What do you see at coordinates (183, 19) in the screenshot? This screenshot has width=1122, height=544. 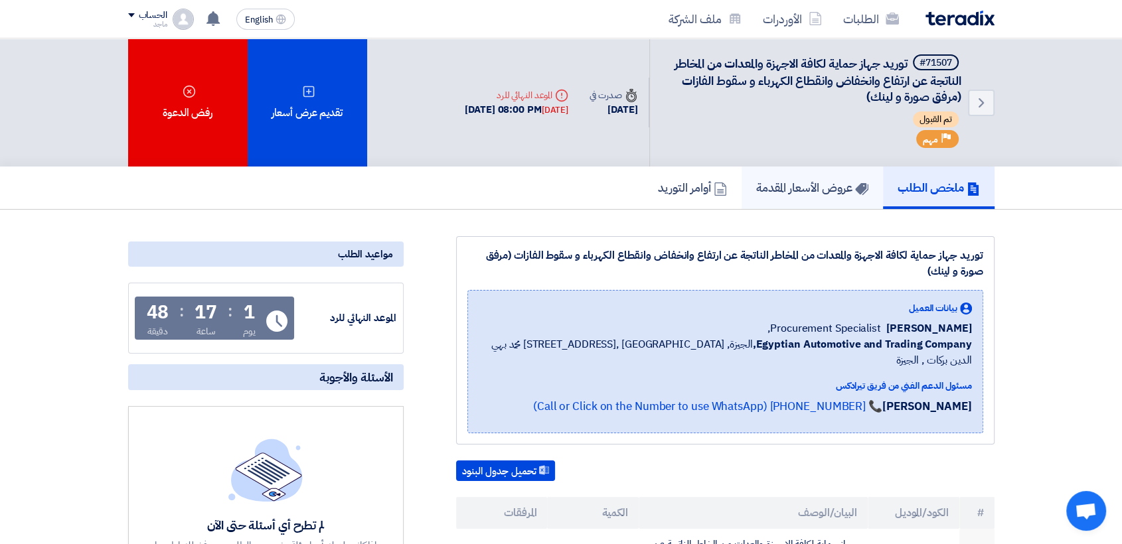 I see `img: profile_test.png` at bounding box center [183, 19].